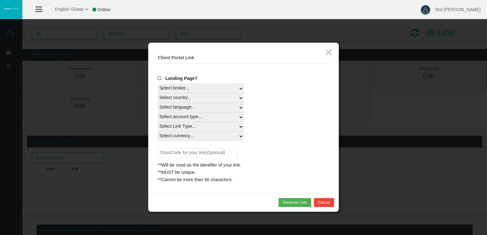  What do you see at coordinates (198, 153) in the screenshot?
I see `input: ShortCode for your link(Optional)` at bounding box center [198, 153].